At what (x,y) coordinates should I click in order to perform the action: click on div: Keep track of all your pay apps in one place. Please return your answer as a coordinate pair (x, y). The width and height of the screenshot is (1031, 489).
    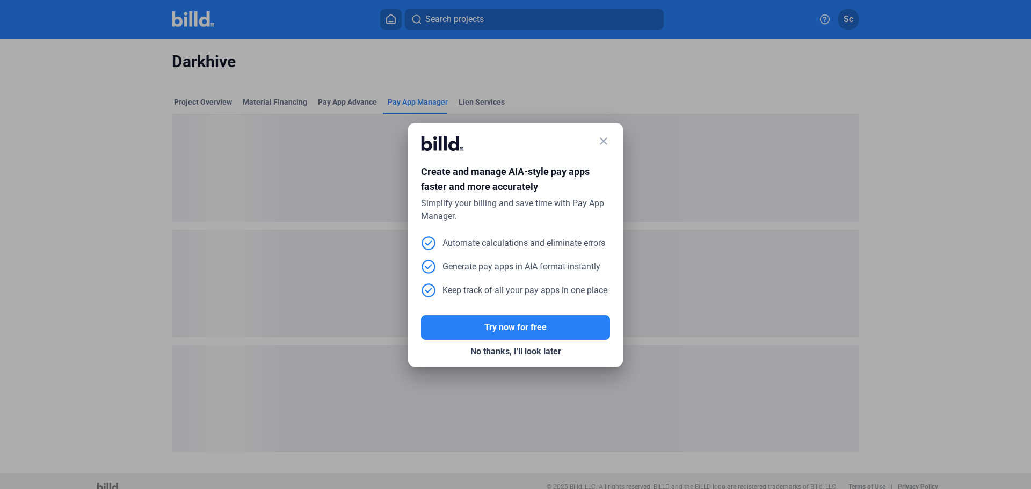
    Looking at the image, I should click on (514, 290).